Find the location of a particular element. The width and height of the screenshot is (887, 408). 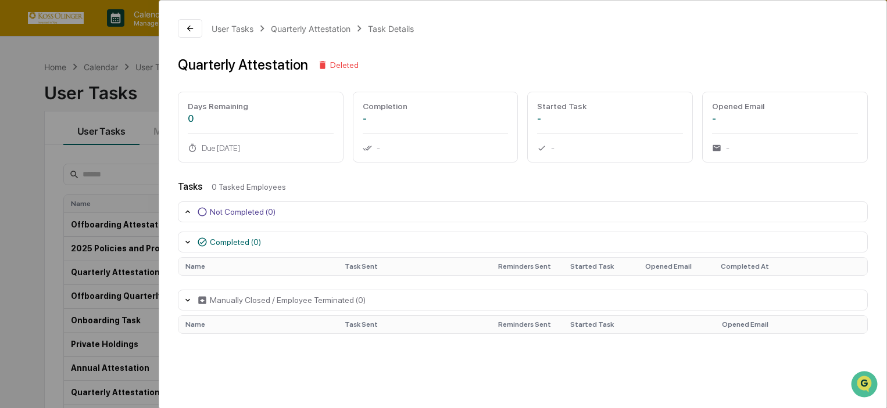

button: Open customer support is located at coordinates (15, 15).